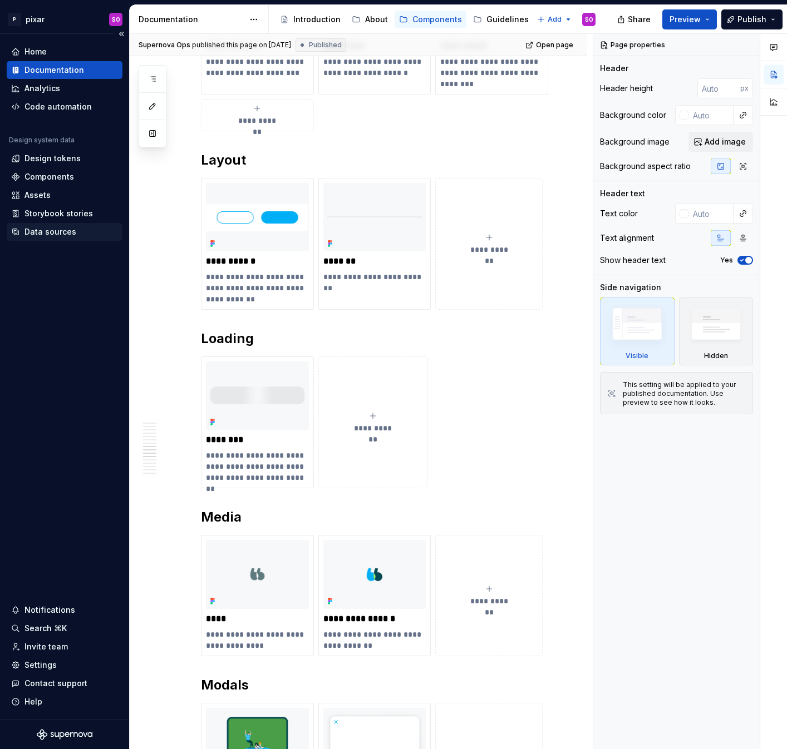 Image resolution: width=787 pixels, height=749 pixels. I want to click on span: Supernova Ops, so click(164, 45).